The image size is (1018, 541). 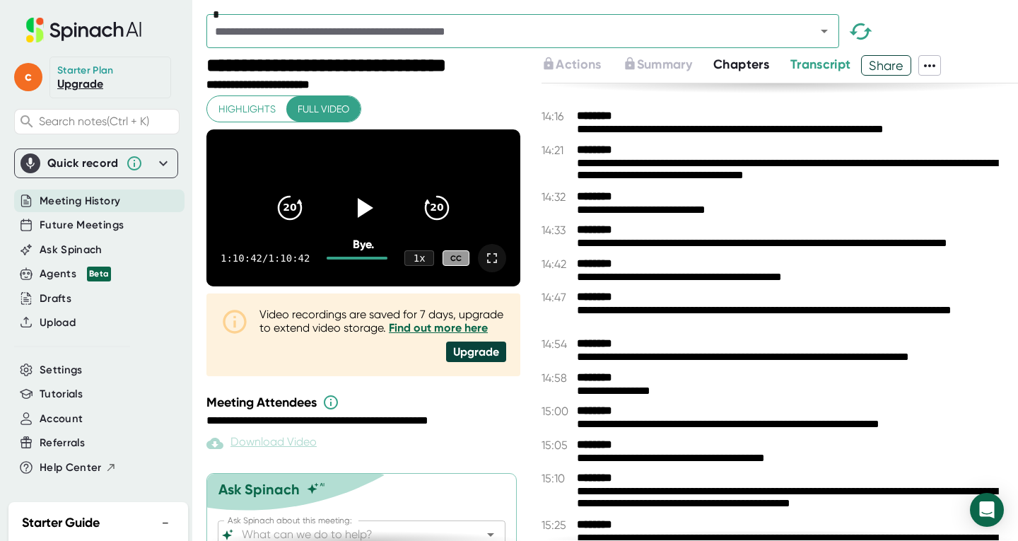 I want to click on div: Open Intercom Messenger, so click(x=987, y=510).